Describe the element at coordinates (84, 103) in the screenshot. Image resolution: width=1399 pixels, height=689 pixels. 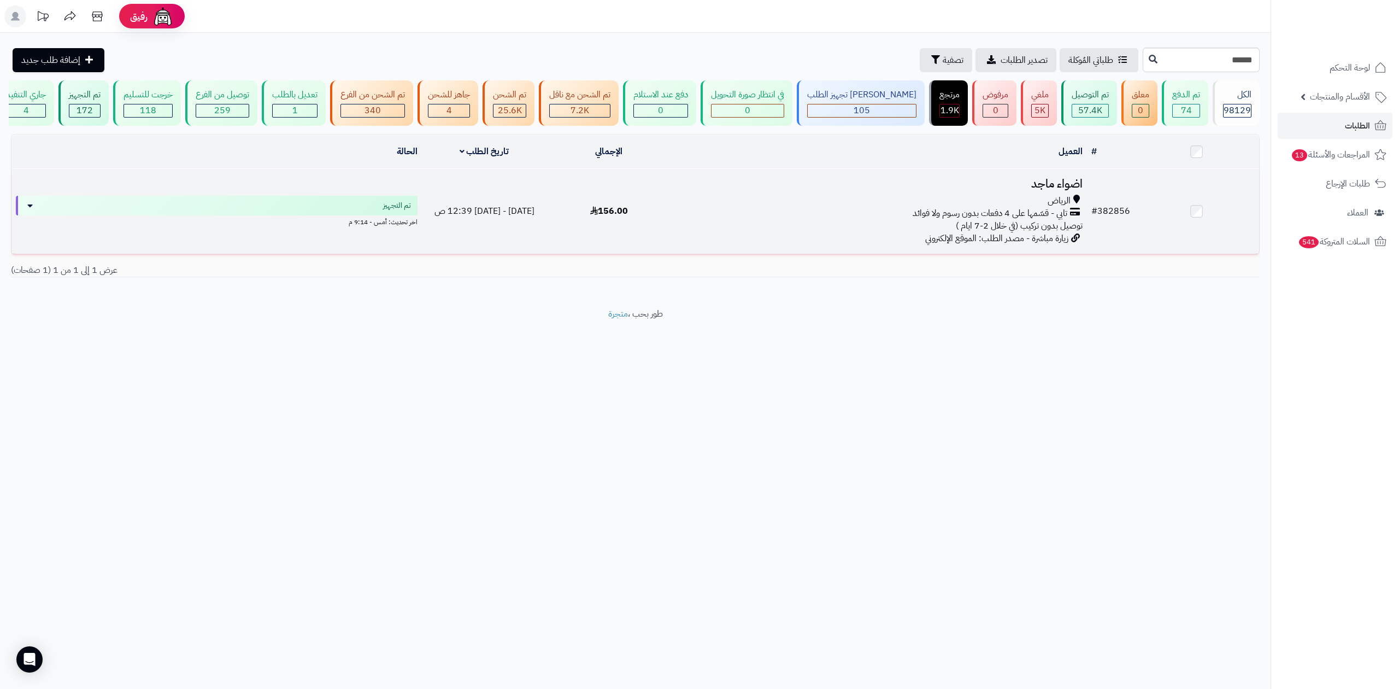
I see `a: تم التجهيز 172` at that location.